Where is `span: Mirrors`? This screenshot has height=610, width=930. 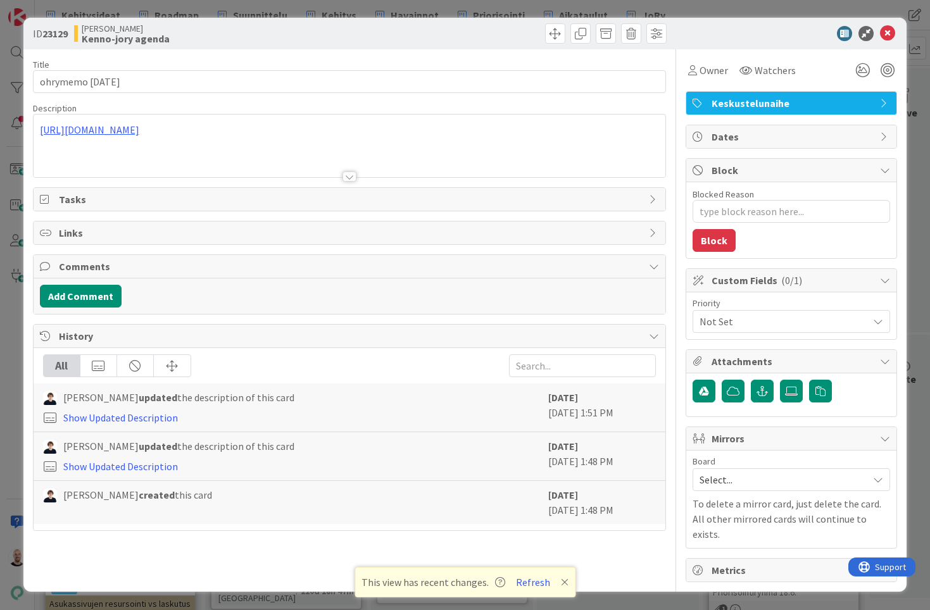 span: Mirrors is located at coordinates (793, 439).